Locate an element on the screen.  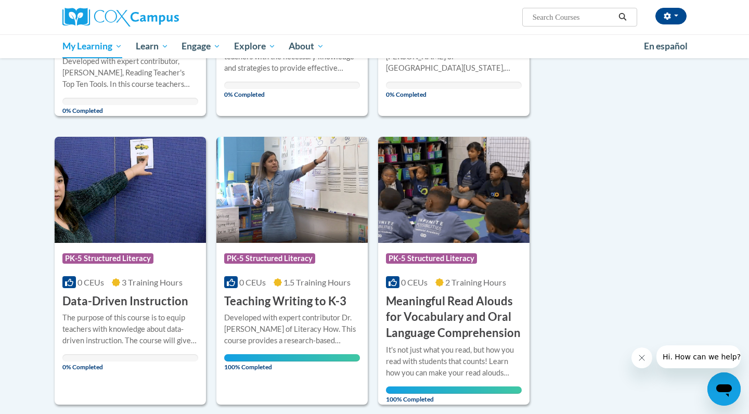
span: Engage is located at coordinates (201, 46).